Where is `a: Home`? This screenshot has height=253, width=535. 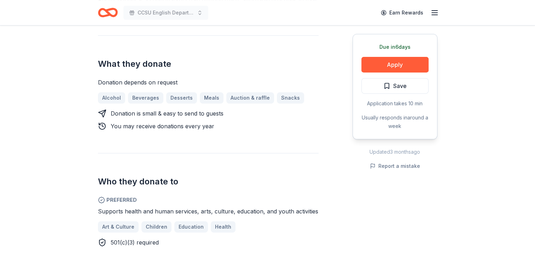
a: Home is located at coordinates (108, 12).